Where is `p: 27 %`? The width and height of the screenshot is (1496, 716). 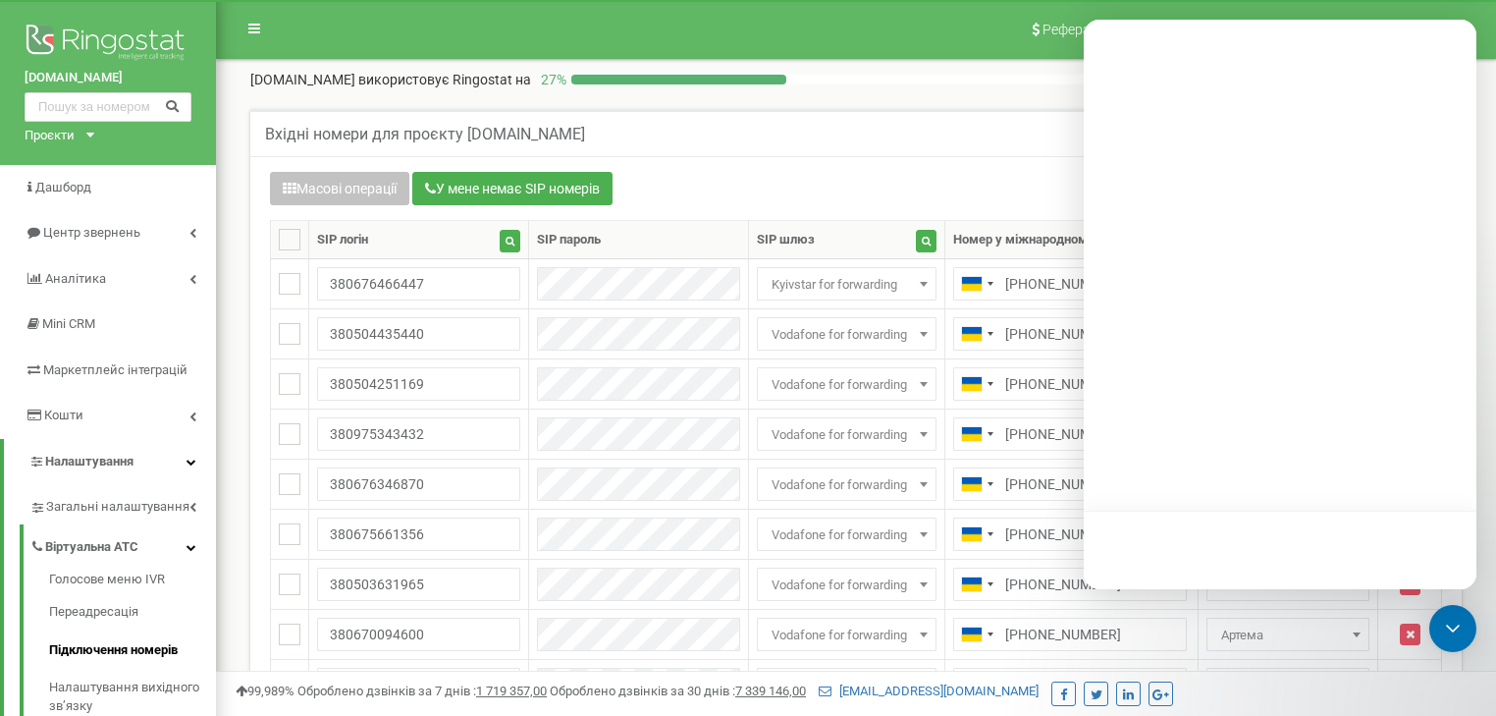
p: 27 % is located at coordinates (551, 80).